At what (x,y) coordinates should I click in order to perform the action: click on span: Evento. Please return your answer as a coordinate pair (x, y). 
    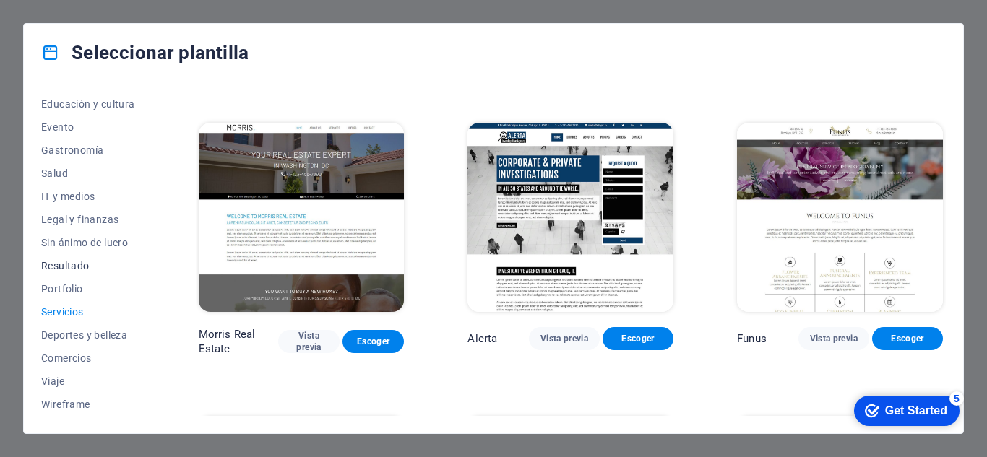
    Looking at the image, I should click on (88, 127).